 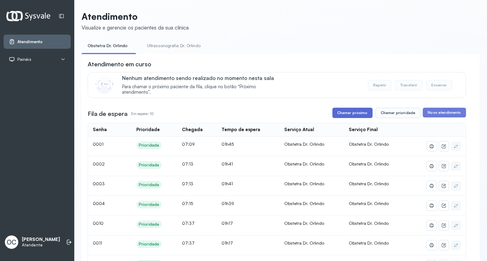 What do you see at coordinates (228, 144) in the screenshot?
I see `span: 01h45` at bounding box center [228, 144].